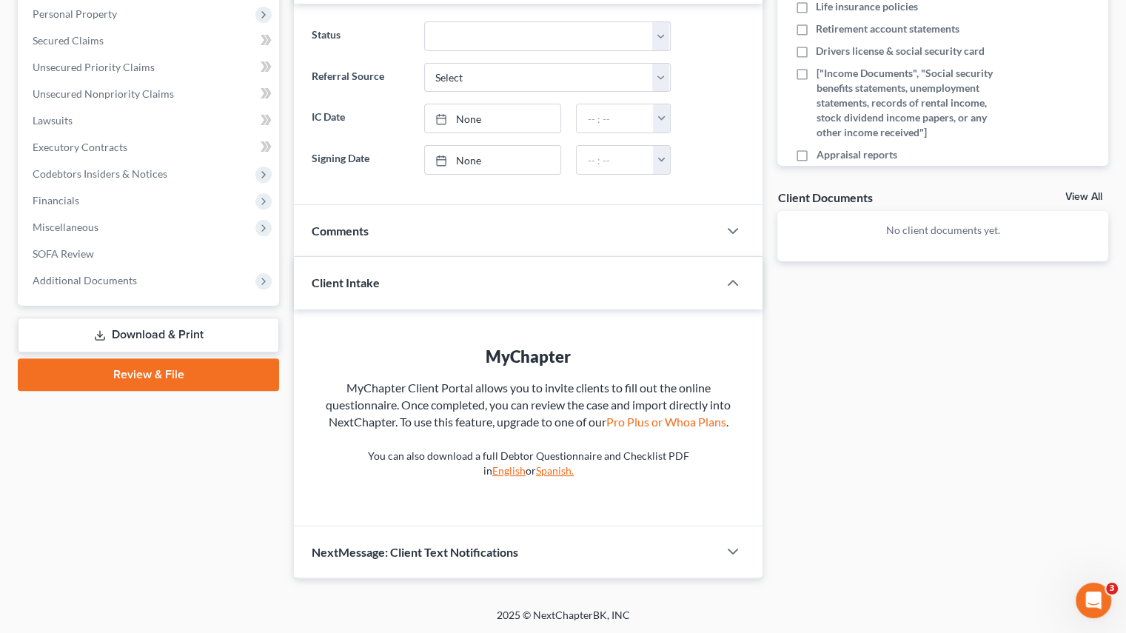 This screenshot has width=1126, height=633. What do you see at coordinates (150, 41) in the screenshot?
I see `a: Secured Claims` at bounding box center [150, 41].